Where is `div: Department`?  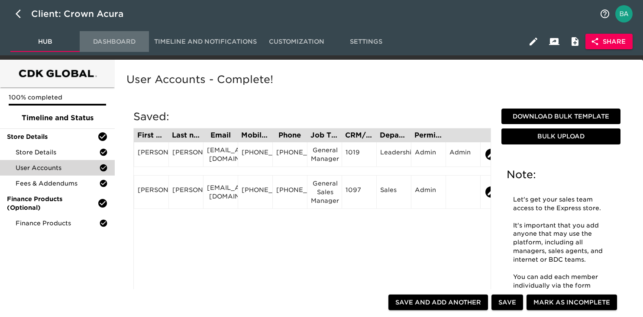
div: Department is located at coordinates (394, 136).